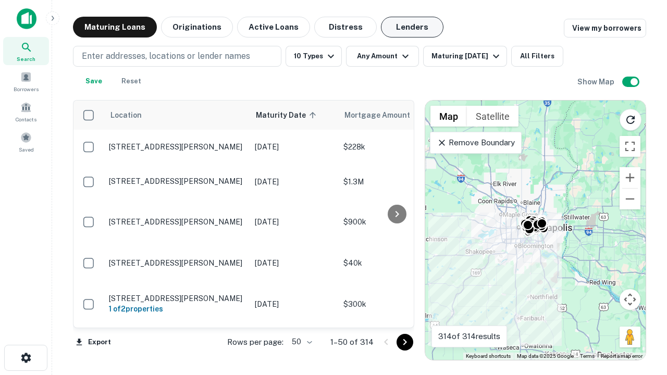 The image size is (667, 375). I want to click on a: Contacts, so click(26, 111).